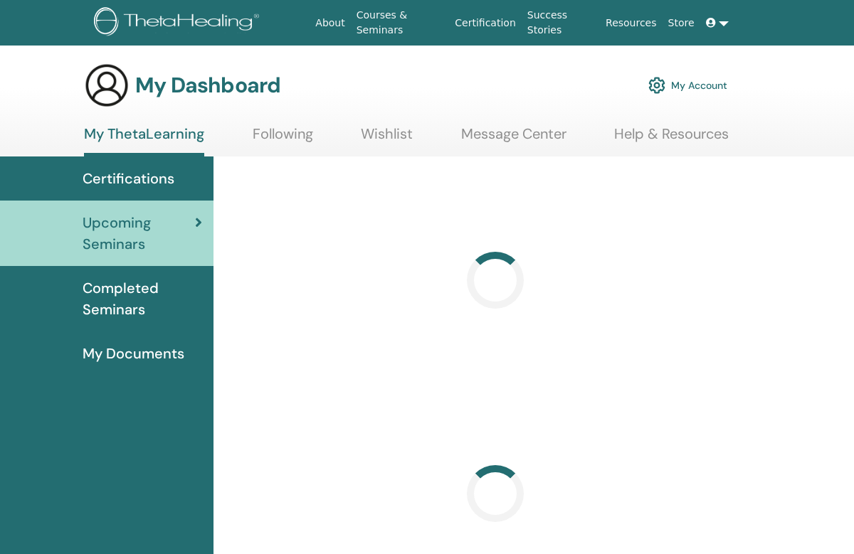  I want to click on h3: My Dashboard, so click(208, 85).